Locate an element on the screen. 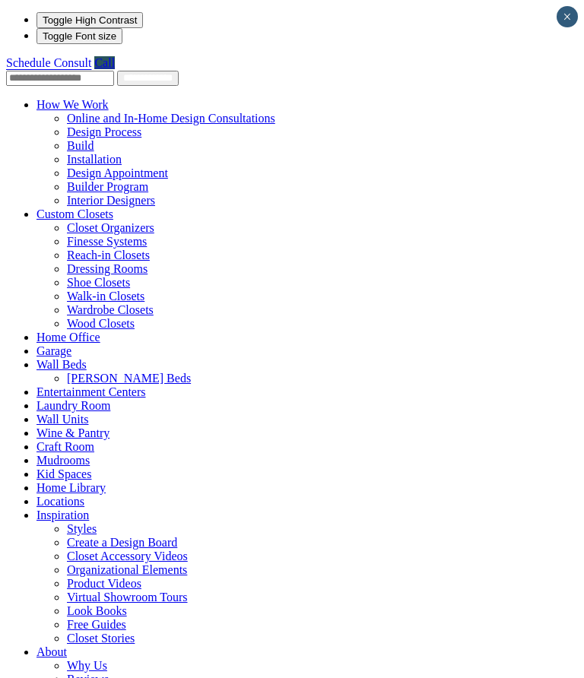  a: Finesse Systems is located at coordinates (106, 241).